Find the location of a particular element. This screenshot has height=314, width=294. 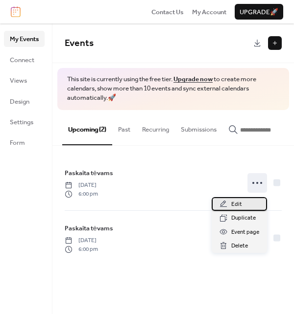

button: Past is located at coordinates (124, 127).